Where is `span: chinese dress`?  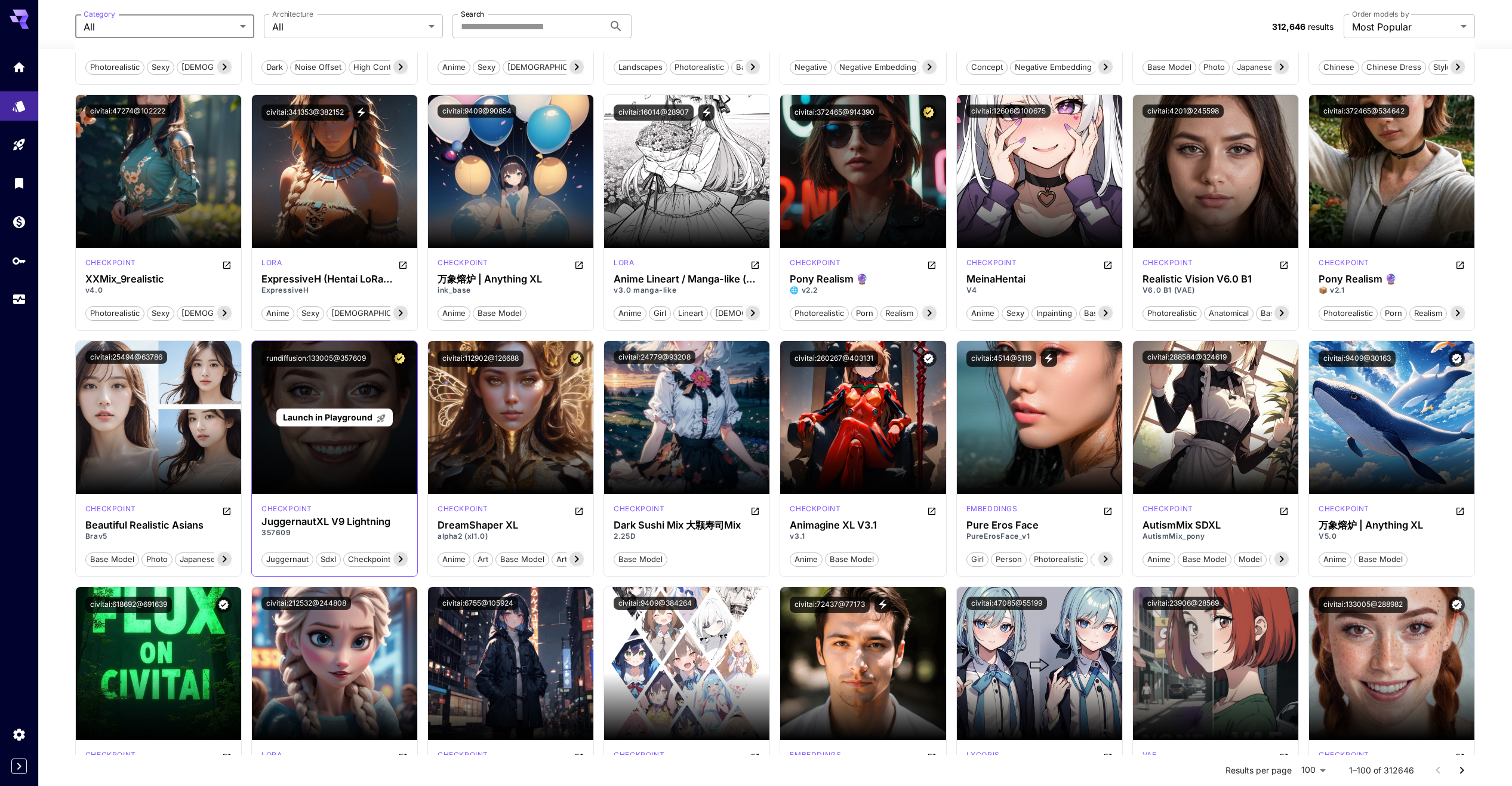
span: chinese dress is located at coordinates (1394, 67).